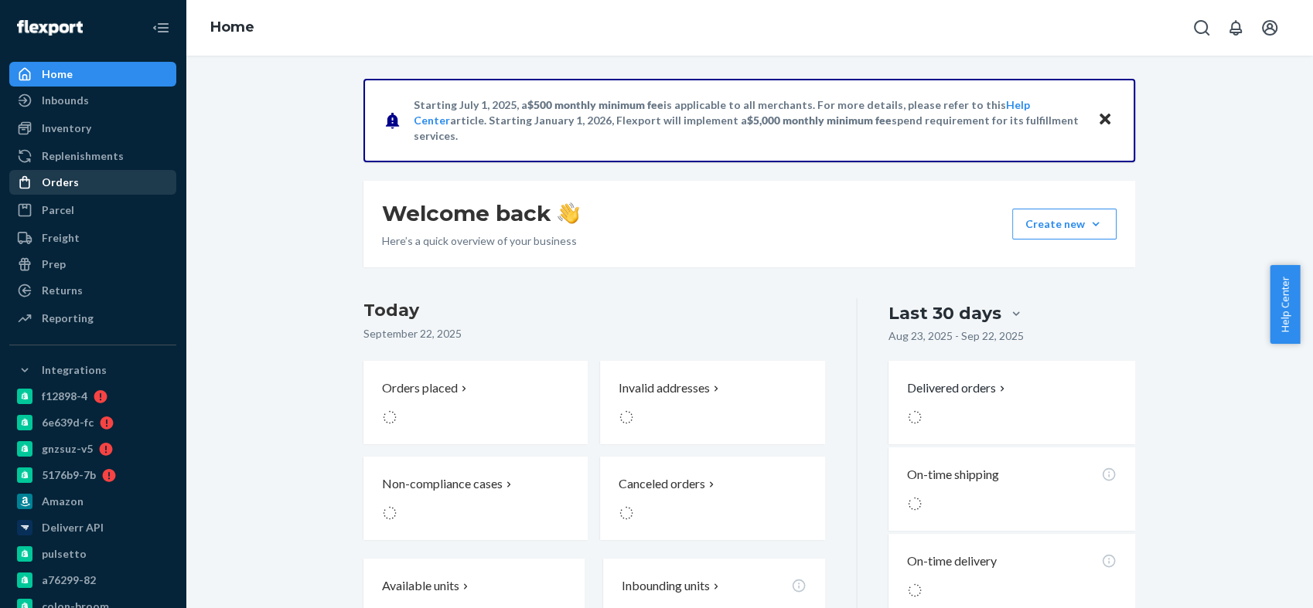  Describe the element at coordinates (93, 210) in the screenshot. I see `a: Parcel` at that location.